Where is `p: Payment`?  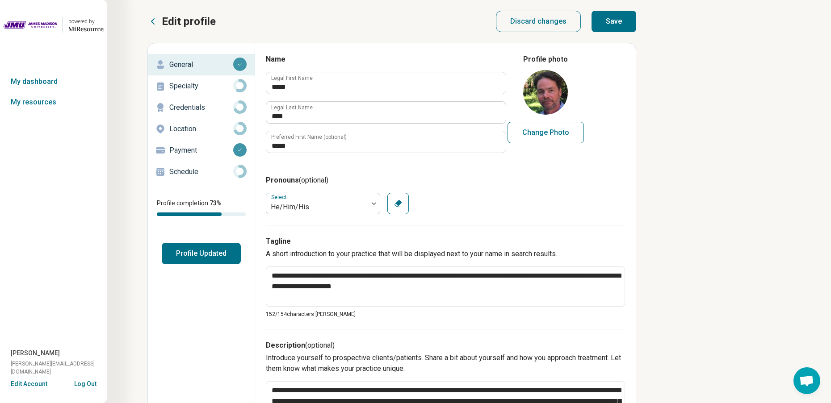
p: Payment is located at coordinates (201, 151).